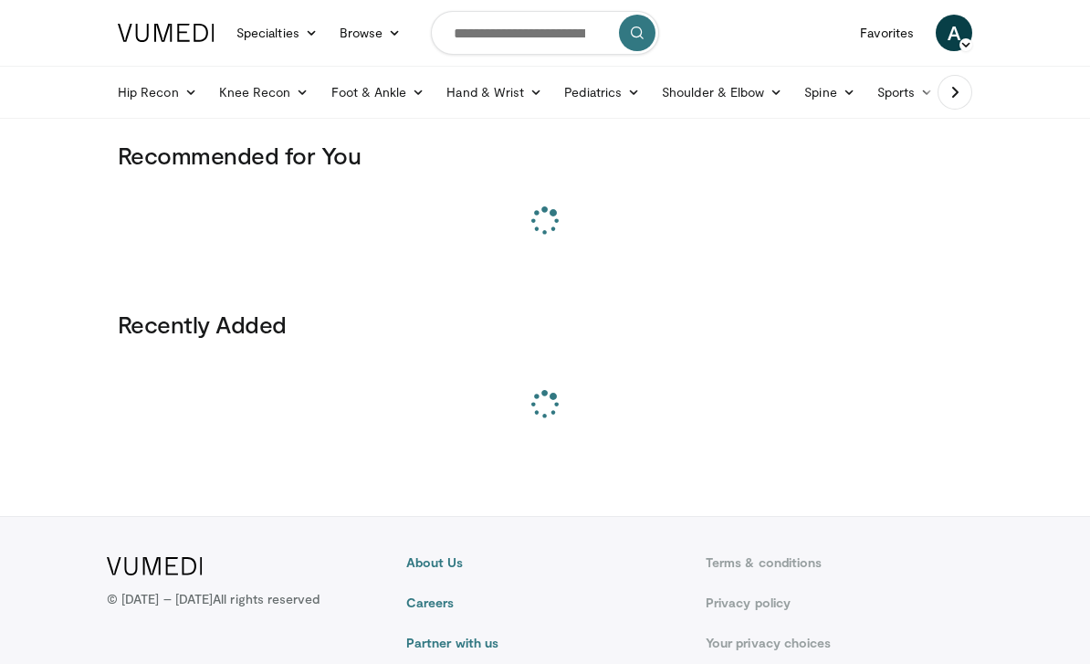 The image size is (1090, 664). I want to click on span: All rights reserved, so click(266, 598).